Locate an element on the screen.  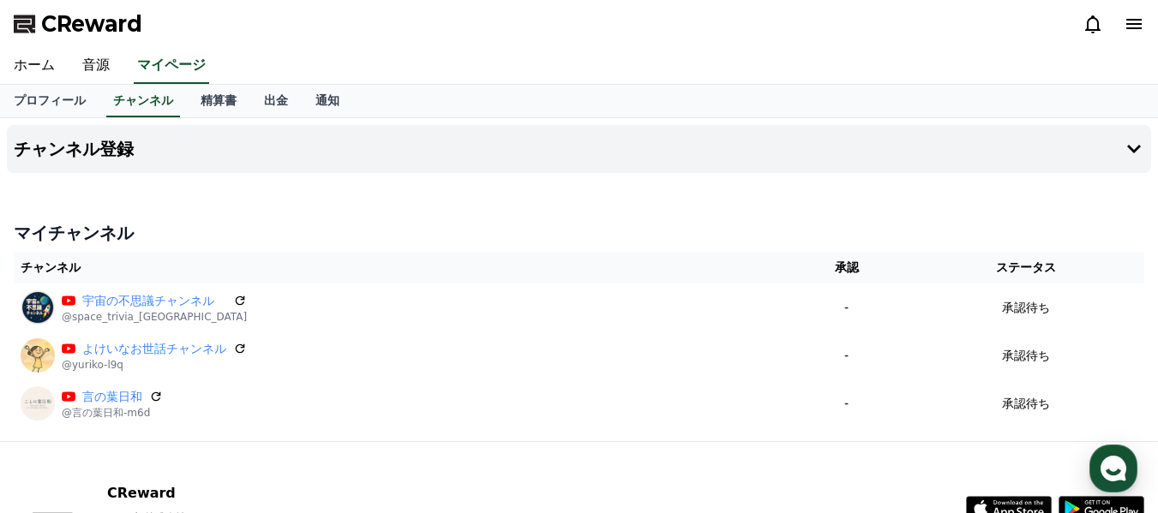
img: 言の葉日和 is located at coordinates (38, 404).